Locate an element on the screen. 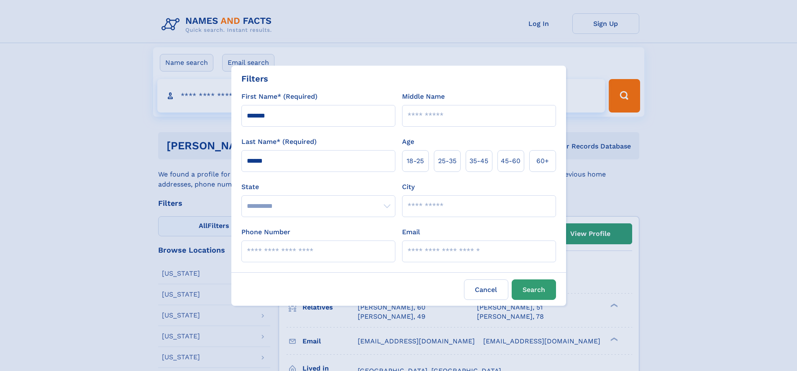  span: 45‑60 is located at coordinates (510, 161).